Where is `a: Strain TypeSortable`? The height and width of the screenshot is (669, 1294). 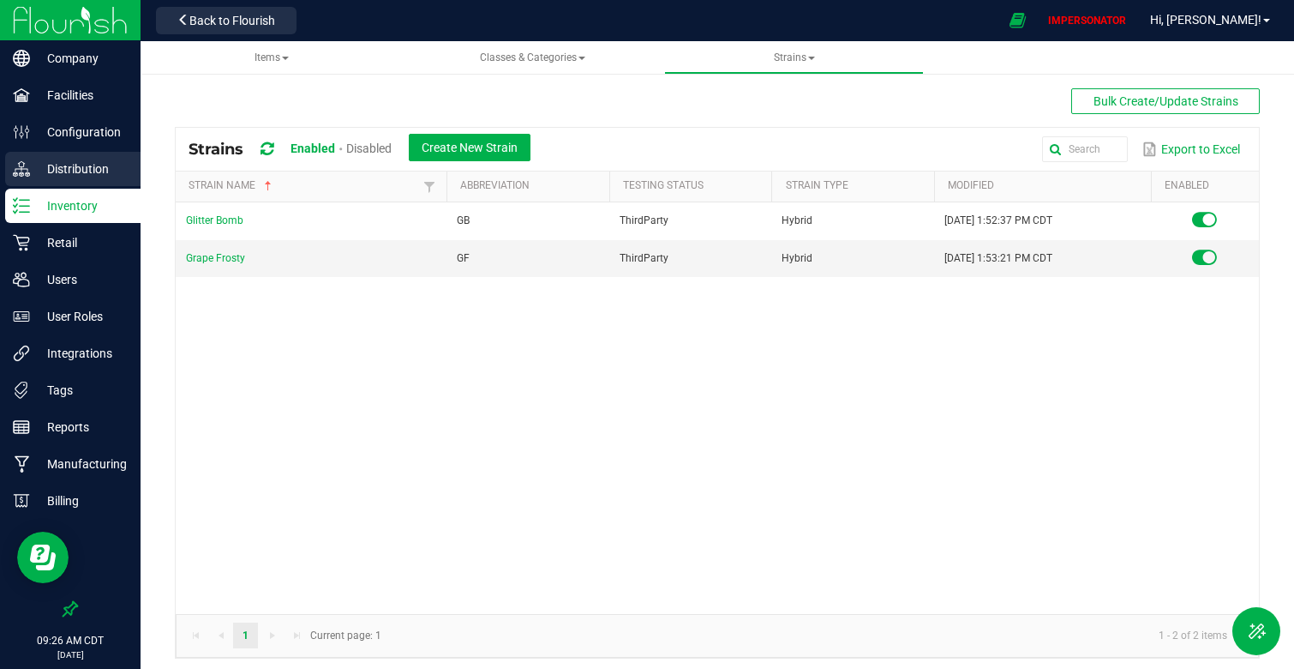 a: Strain TypeSortable is located at coordinates (857, 186).